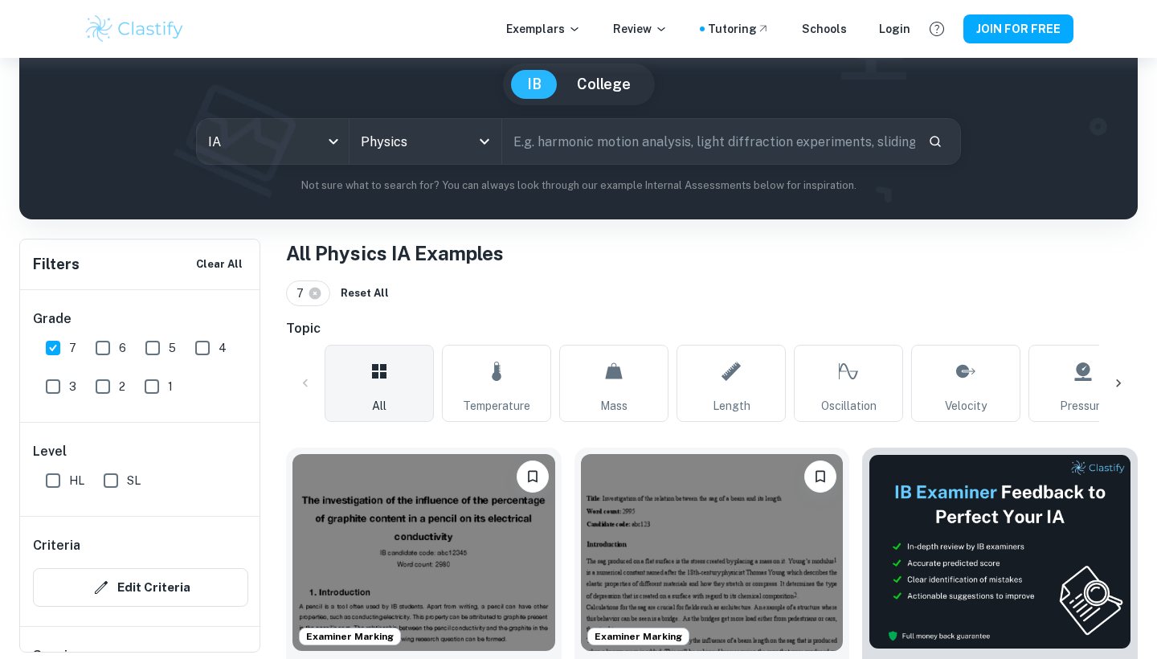 This screenshot has height=659, width=1157. Describe the element at coordinates (72, 387) in the screenshot. I see `span: 3` at that location.